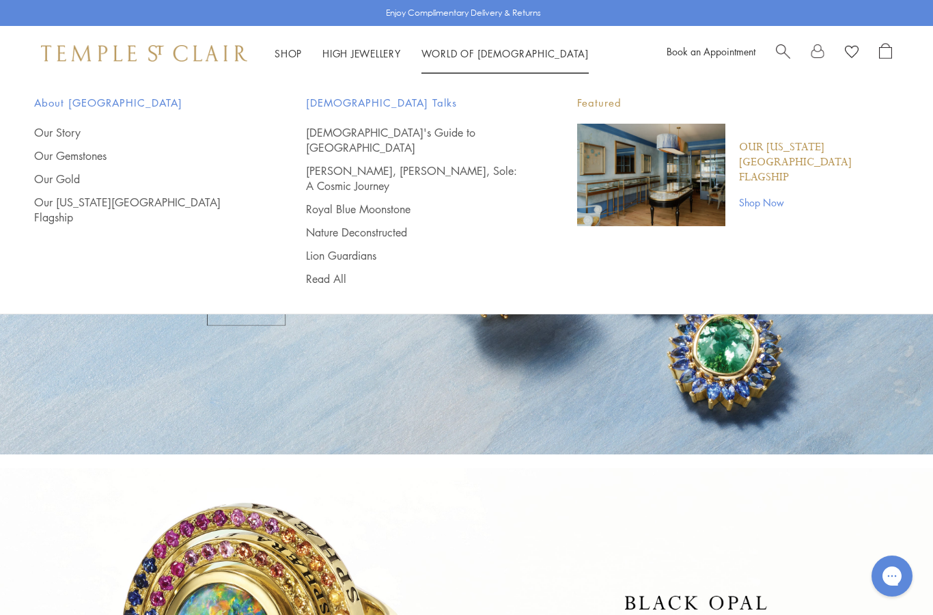 The width and height of the screenshot is (933, 615). I want to click on a: Royal Blue Moonstone, so click(414, 209).